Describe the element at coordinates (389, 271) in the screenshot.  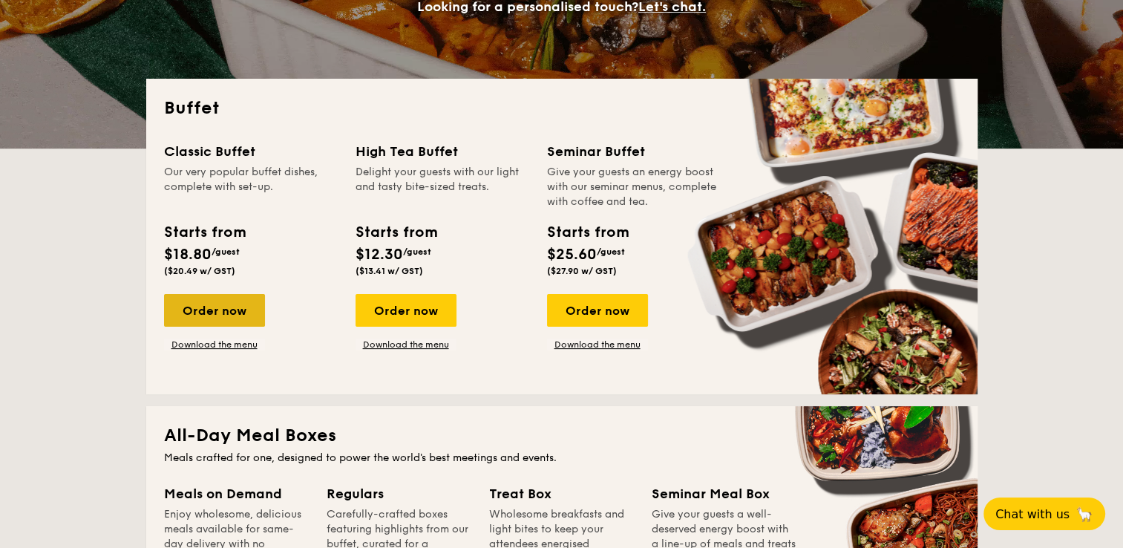
I see `span: ($13.41 w/ GST)` at that location.